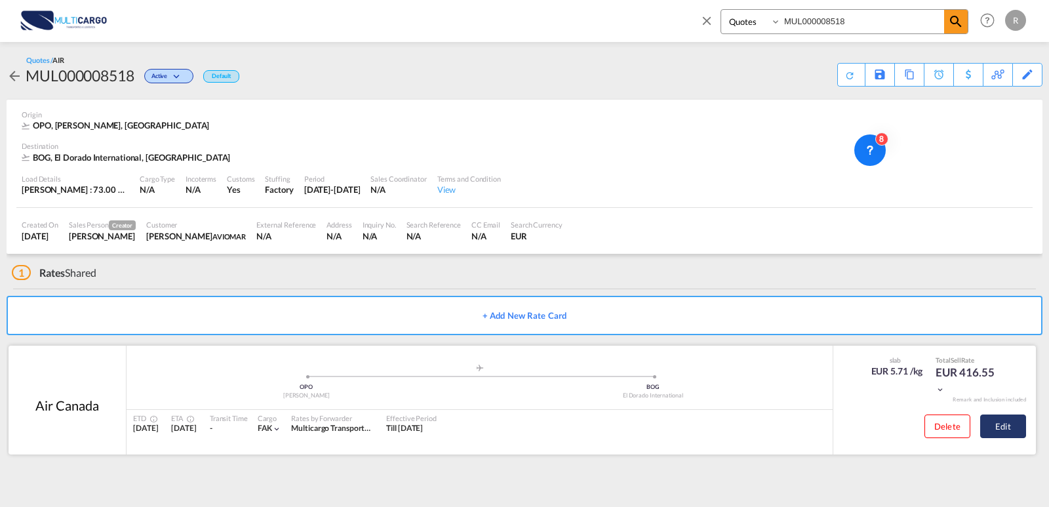 This screenshot has width=1049, height=507. What do you see at coordinates (58, 60) in the screenshot?
I see `span: AIR` at bounding box center [58, 60].